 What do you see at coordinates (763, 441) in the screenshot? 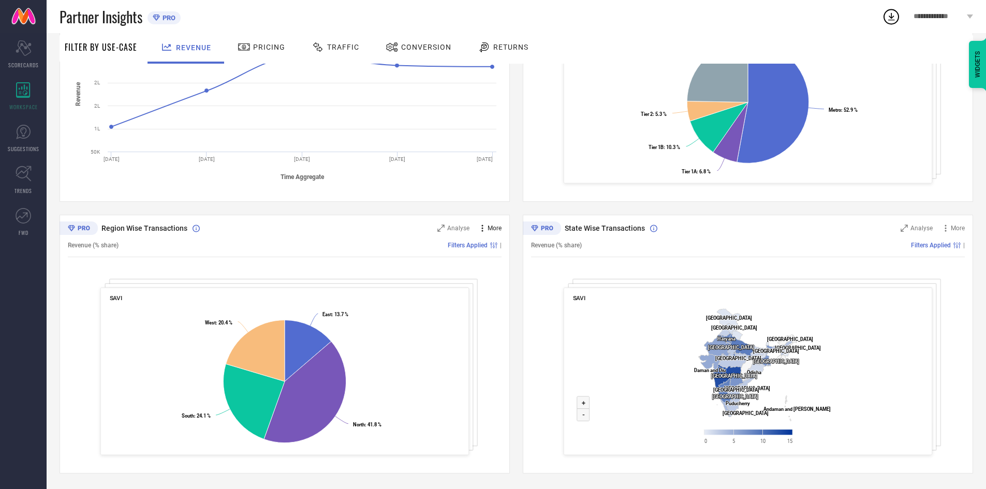
I see `text: 10` at bounding box center [763, 441].